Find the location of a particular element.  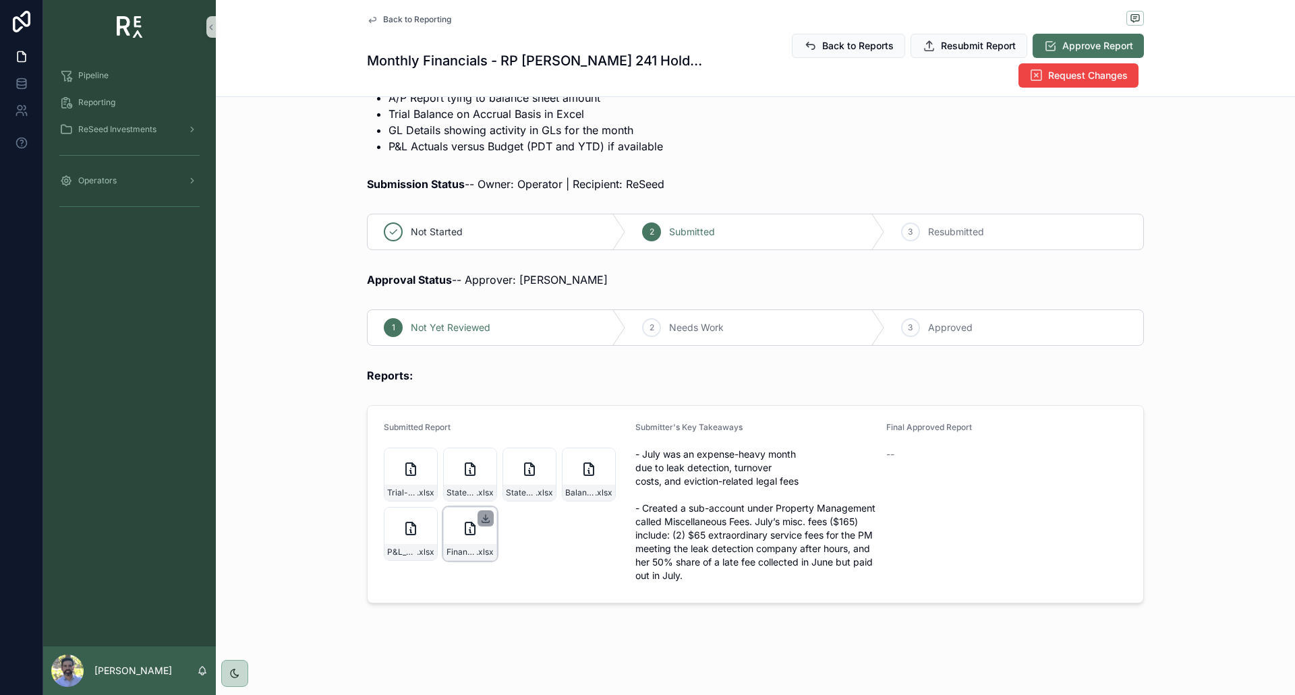

div: scrollable content is located at coordinates (129, 144).